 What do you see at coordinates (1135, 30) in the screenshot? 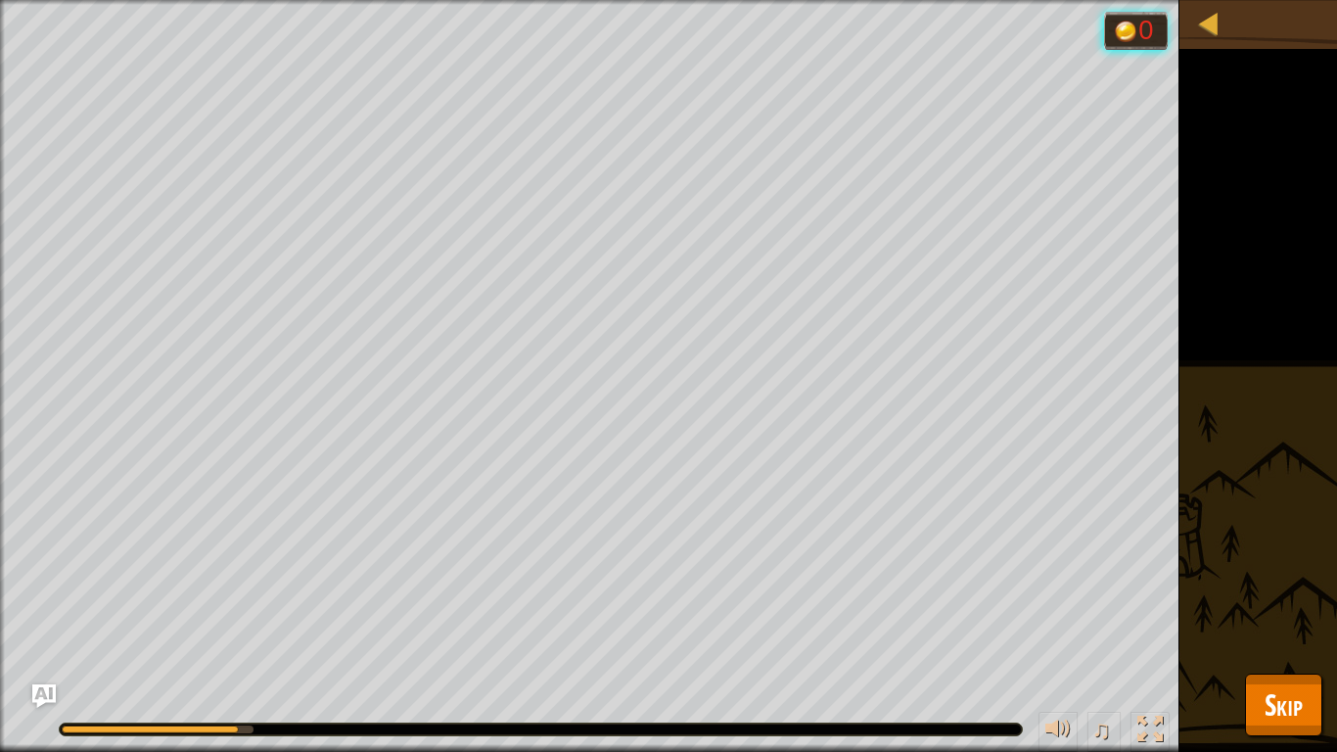
I see `div: Team 'humans' has 0 gold.` at bounding box center [1135, 30].